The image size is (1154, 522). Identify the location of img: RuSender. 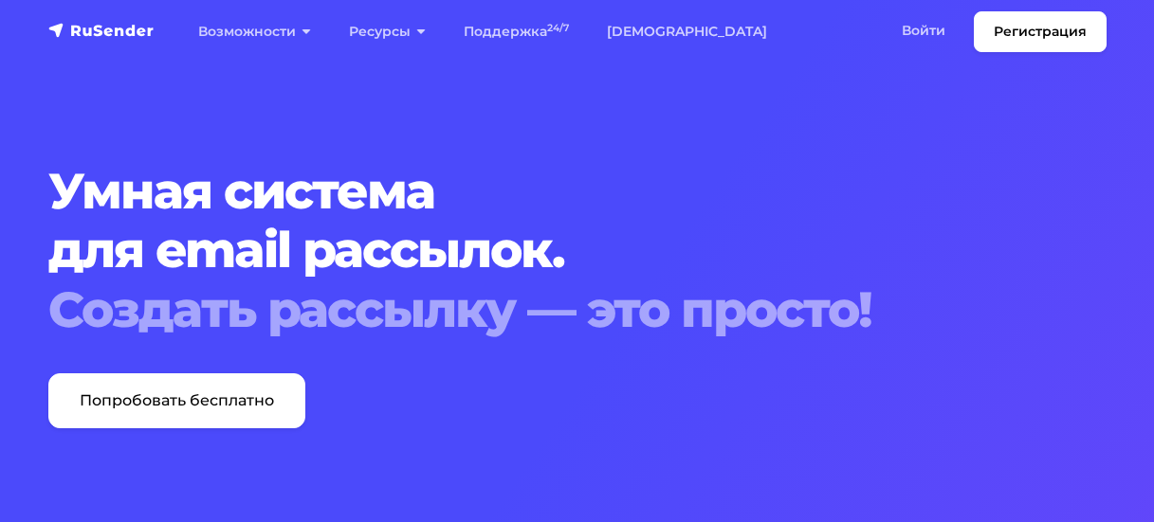
(101, 30).